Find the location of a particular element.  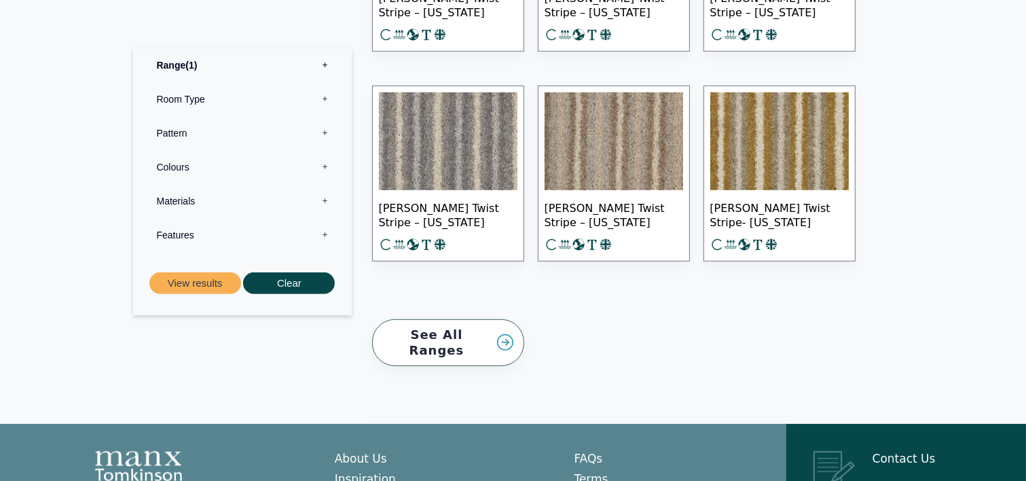

label: Materials is located at coordinates (243, 200).